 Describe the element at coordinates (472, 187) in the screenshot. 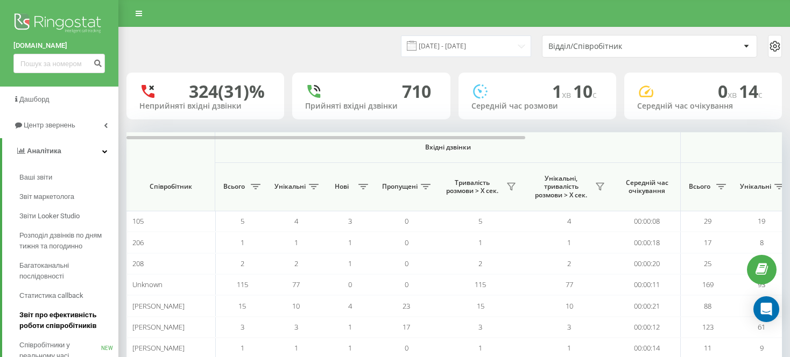

I see `span: Тривалість розмови > Х сек.` at that location.